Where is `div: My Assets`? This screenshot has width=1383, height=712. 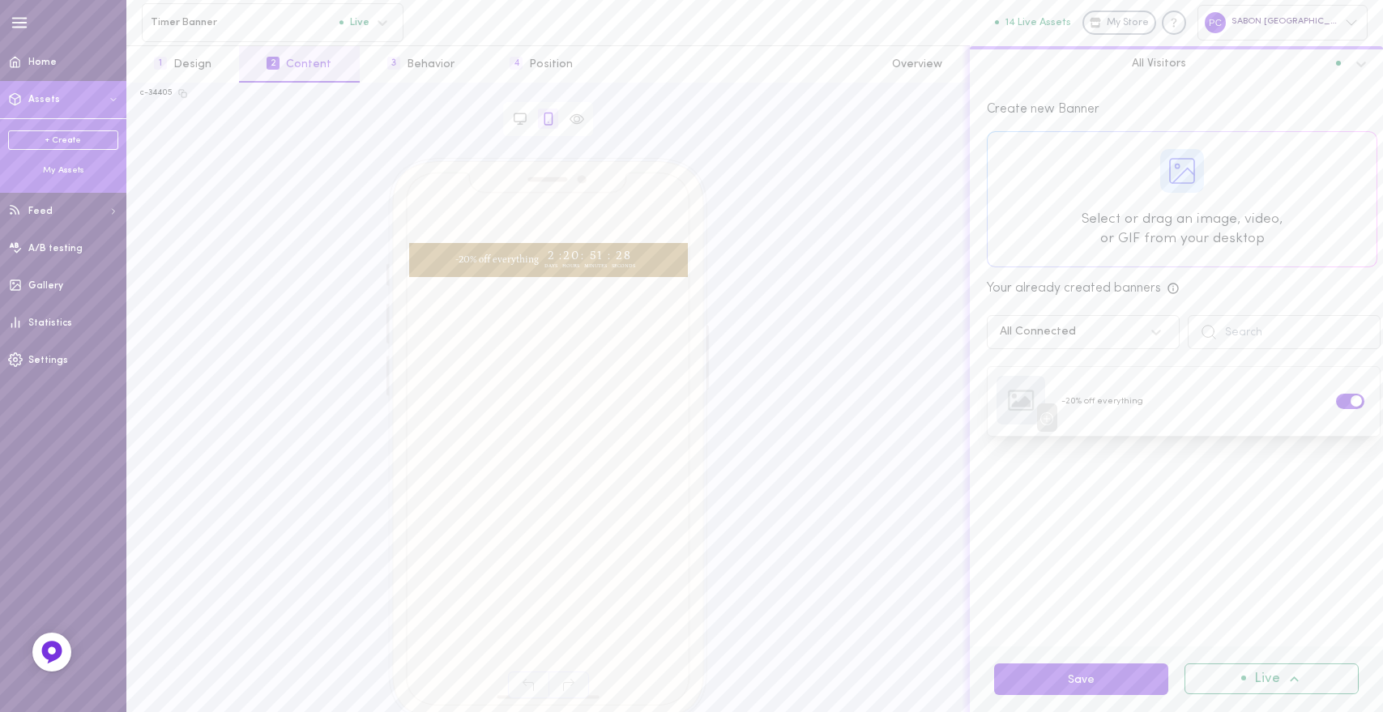
div: My Assets is located at coordinates (63, 170).